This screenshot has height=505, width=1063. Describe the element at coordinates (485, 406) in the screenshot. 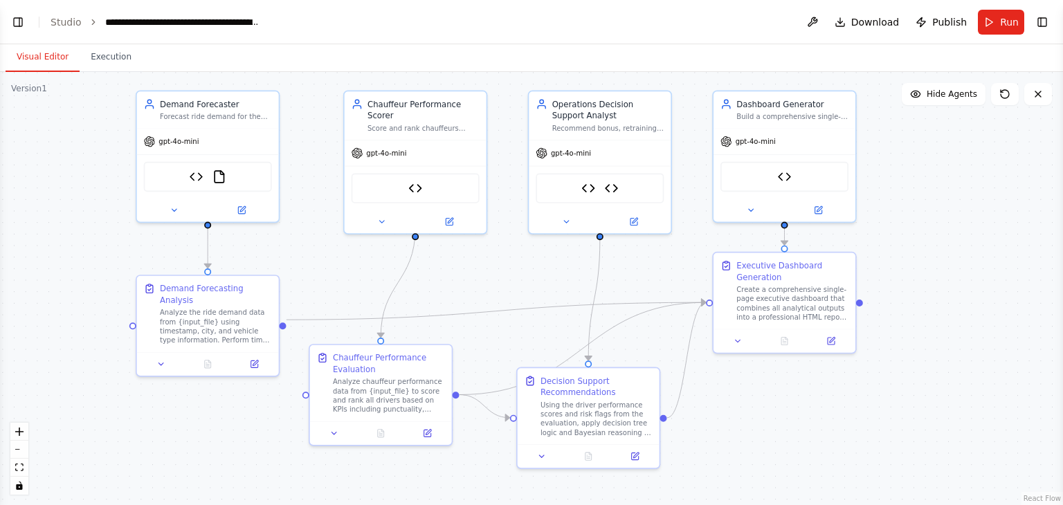

I see `g: Edge from 0d355d3a-839d-4539-91b5-6c726b7f2711 to 7984304b-6408-4000-b91e-8b4463edc1e8` at that location.